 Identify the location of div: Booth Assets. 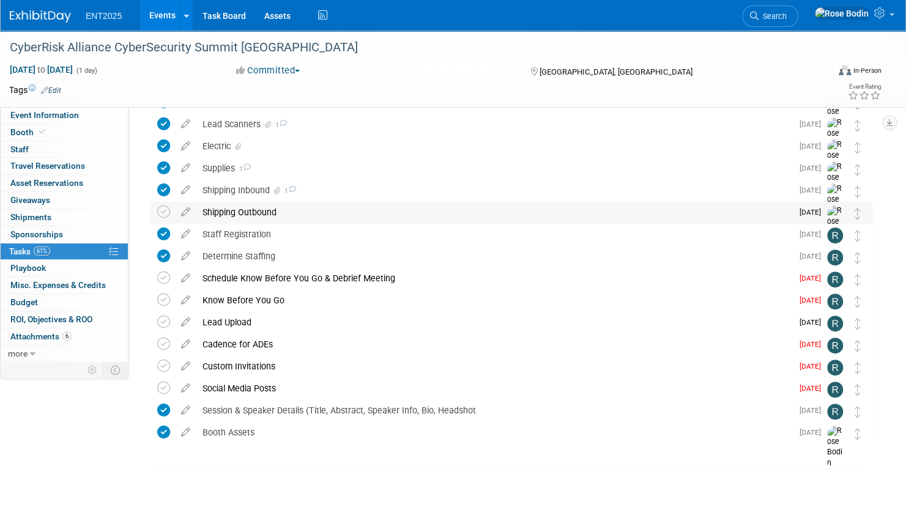
(494, 433).